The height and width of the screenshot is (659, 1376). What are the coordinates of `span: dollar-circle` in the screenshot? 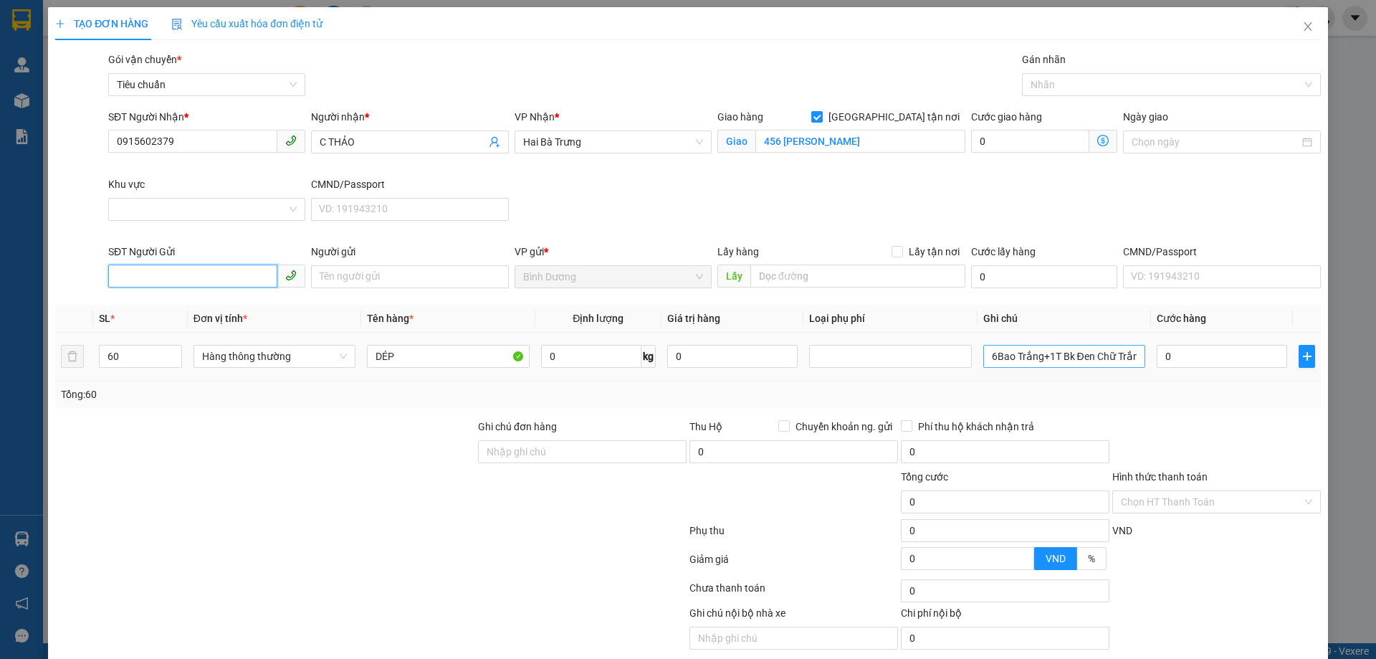 It's located at (1103, 140).